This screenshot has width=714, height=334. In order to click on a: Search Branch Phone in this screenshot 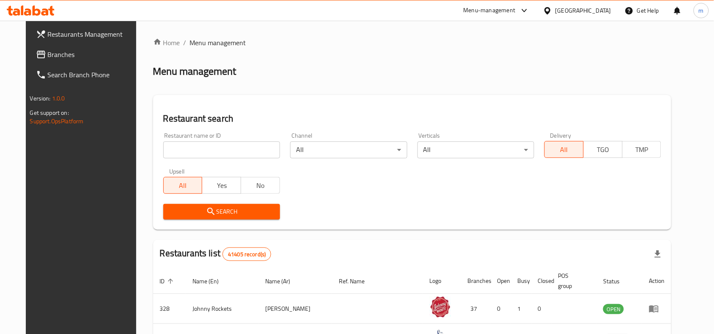, I will do `click(87, 75)`.